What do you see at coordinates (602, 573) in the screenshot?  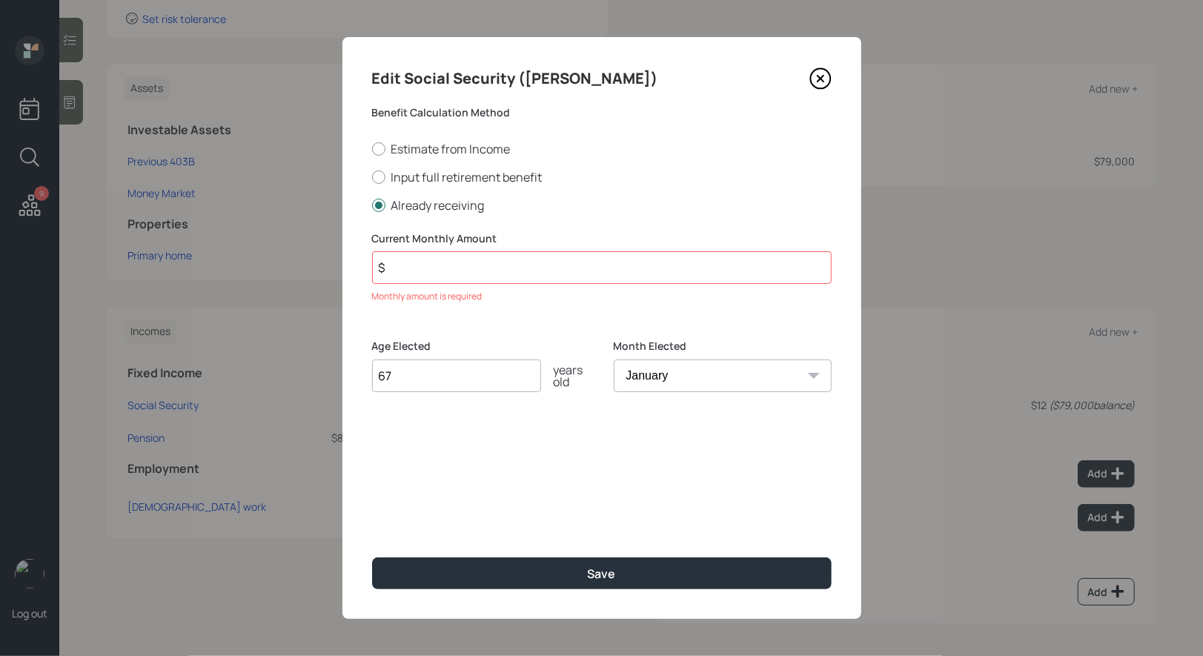 I see `button: Save` at bounding box center [602, 573].